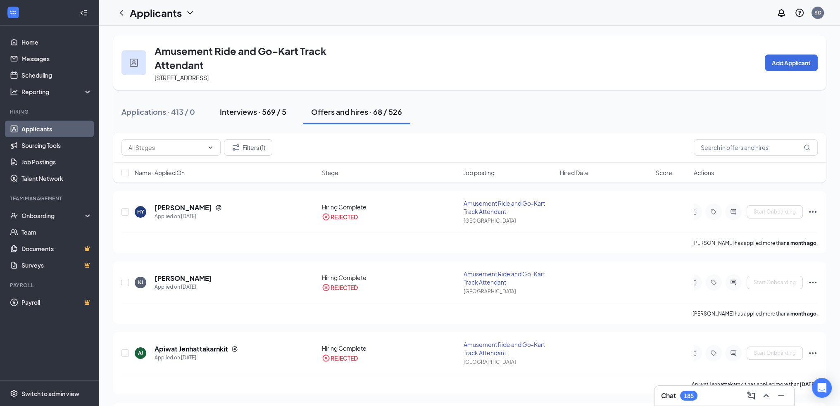 This screenshot has width=840, height=406. What do you see at coordinates (140, 353) in the screenshot?
I see `div: AJ` at bounding box center [140, 353].